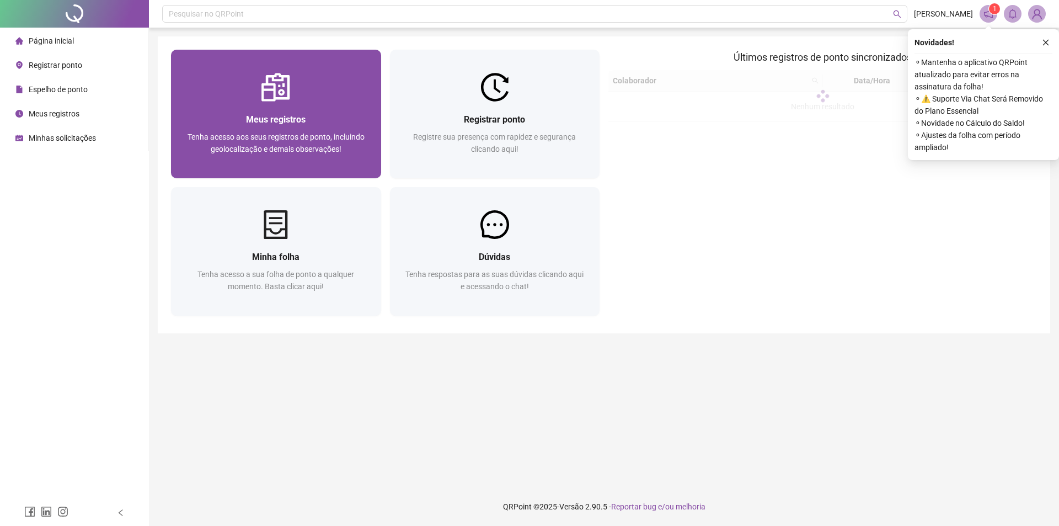 The height and width of the screenshot is (526, 1059). I want to click on span: Últimos registros de ponto sincronizados, so click(822, 57).